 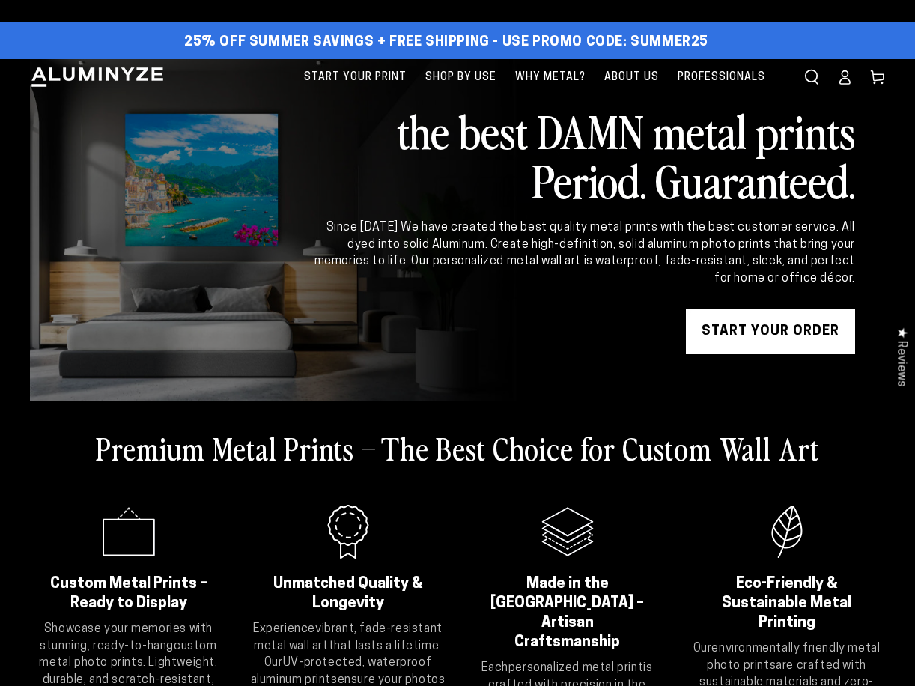 What do you see at coordinates (812, 77) in the screenshot?
I see `summary: Search our site` at bounding box center [812, 77].